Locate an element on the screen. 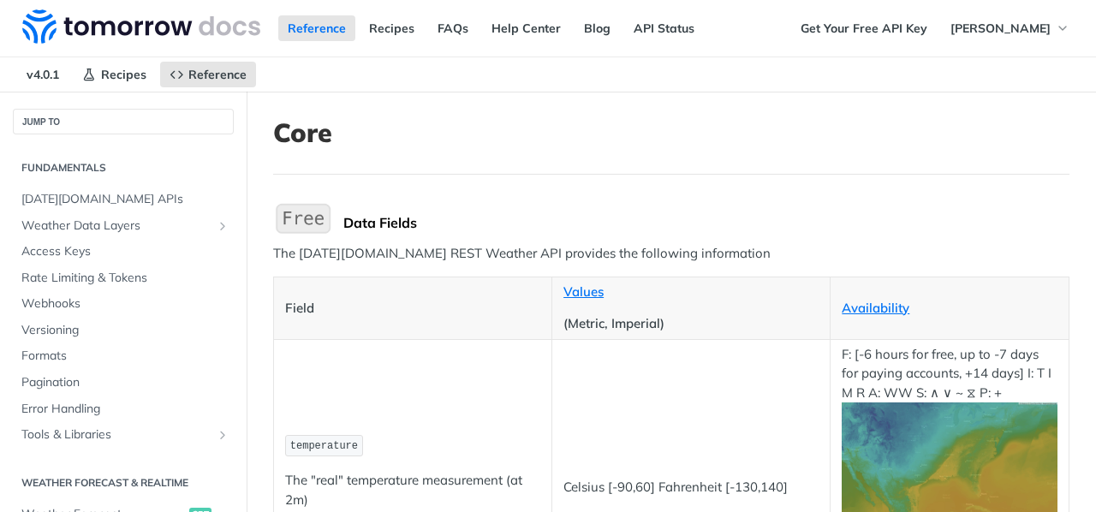  button: Show subpages for Weather Data Layers is located at coordinates (223, 226).